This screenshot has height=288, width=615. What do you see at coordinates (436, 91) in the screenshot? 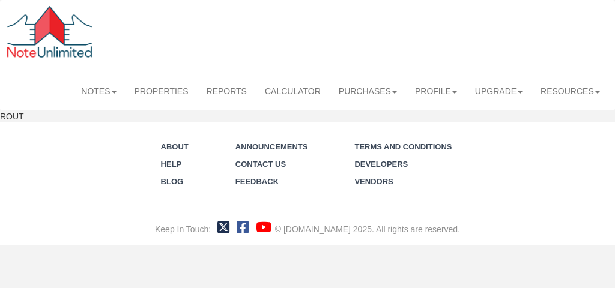
I see `a: Profile` at bounding box center [436, 91].